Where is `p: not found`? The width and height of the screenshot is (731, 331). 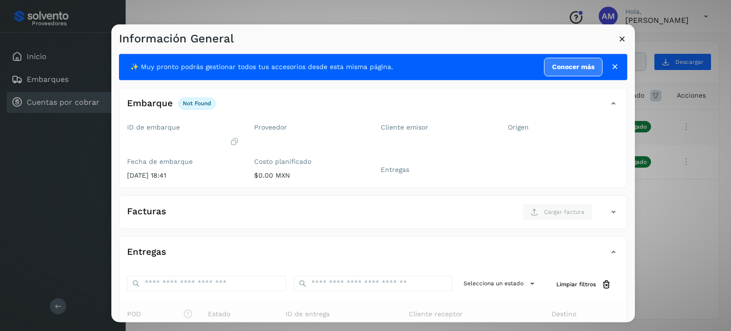 p: not found is located at coordinates (197, 104).